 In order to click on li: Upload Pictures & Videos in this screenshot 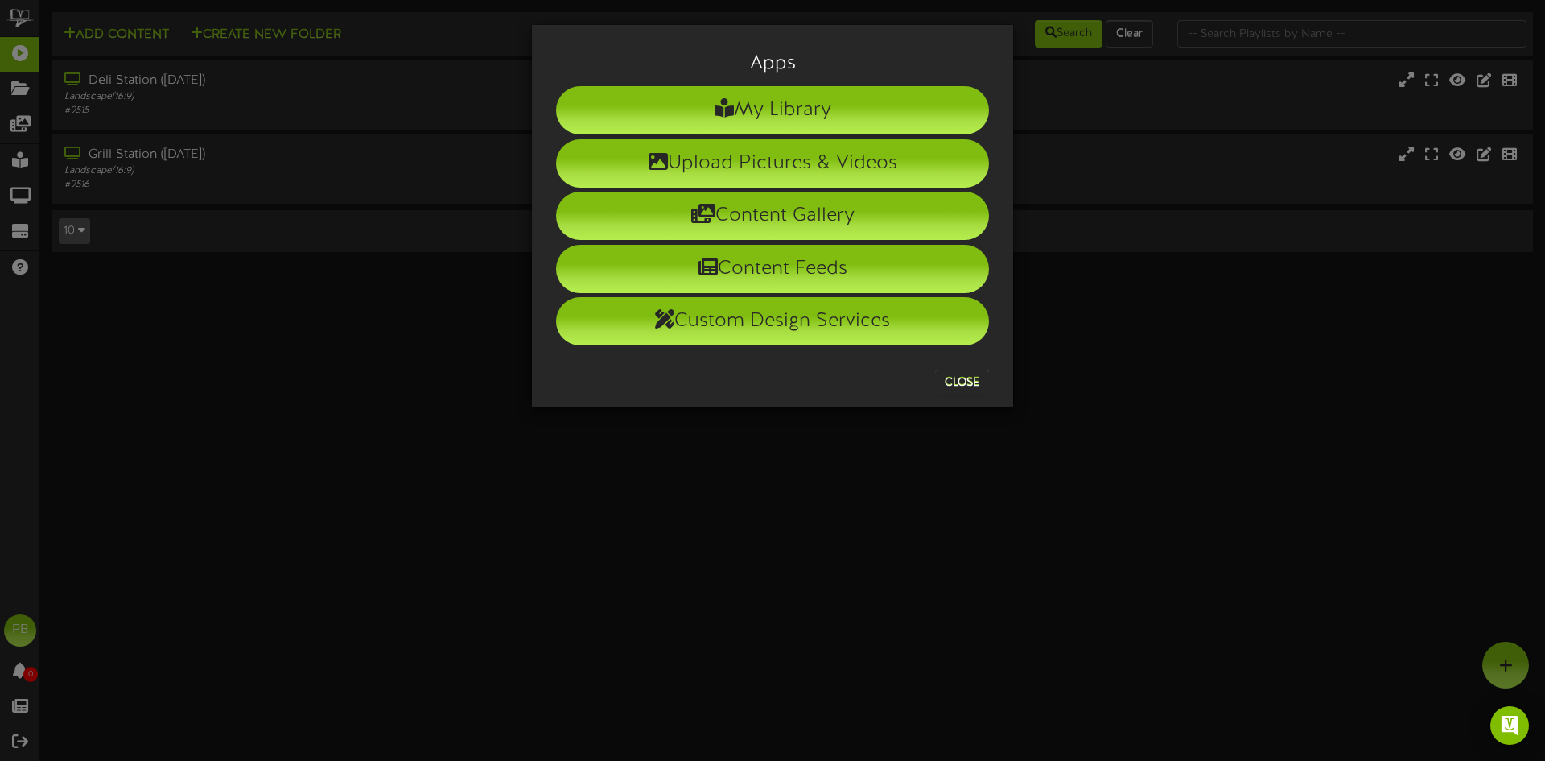, I will do `click(773, 163)`.